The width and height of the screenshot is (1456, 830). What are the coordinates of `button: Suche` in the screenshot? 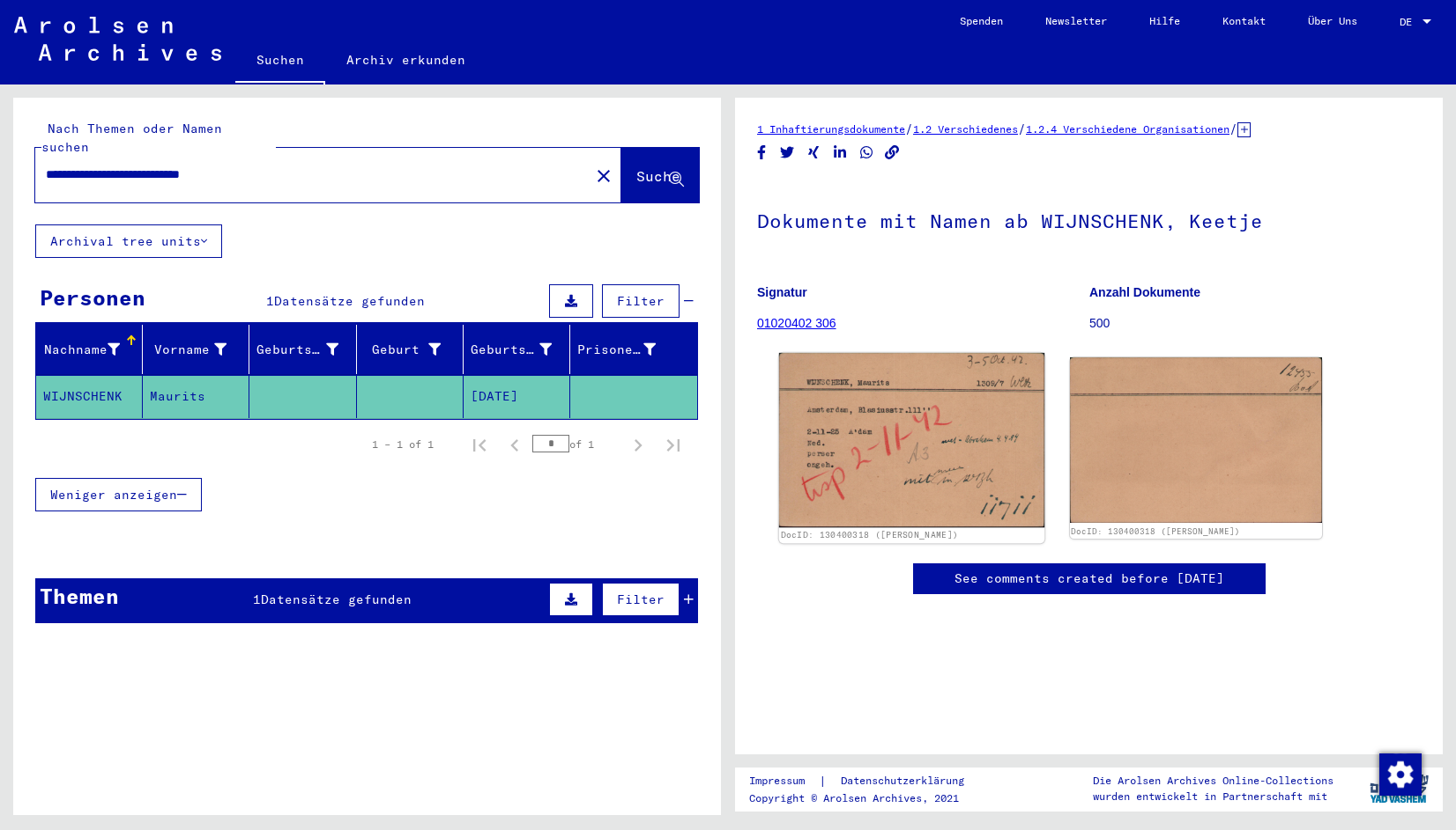 It's located at (660, 176).